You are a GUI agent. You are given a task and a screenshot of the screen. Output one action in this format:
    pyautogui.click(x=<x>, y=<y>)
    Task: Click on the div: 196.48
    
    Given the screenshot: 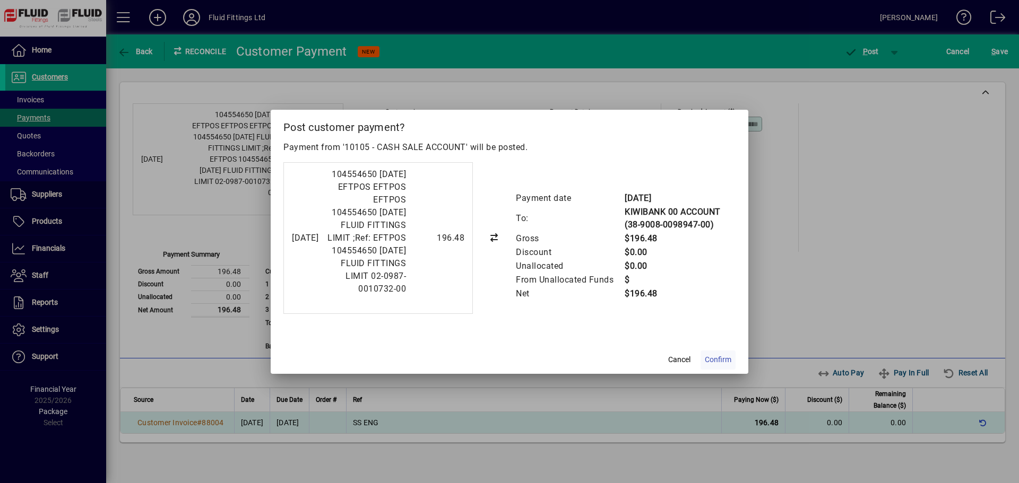 What is the action you would take?
    pyautogui.click(x=438, y=238)
    